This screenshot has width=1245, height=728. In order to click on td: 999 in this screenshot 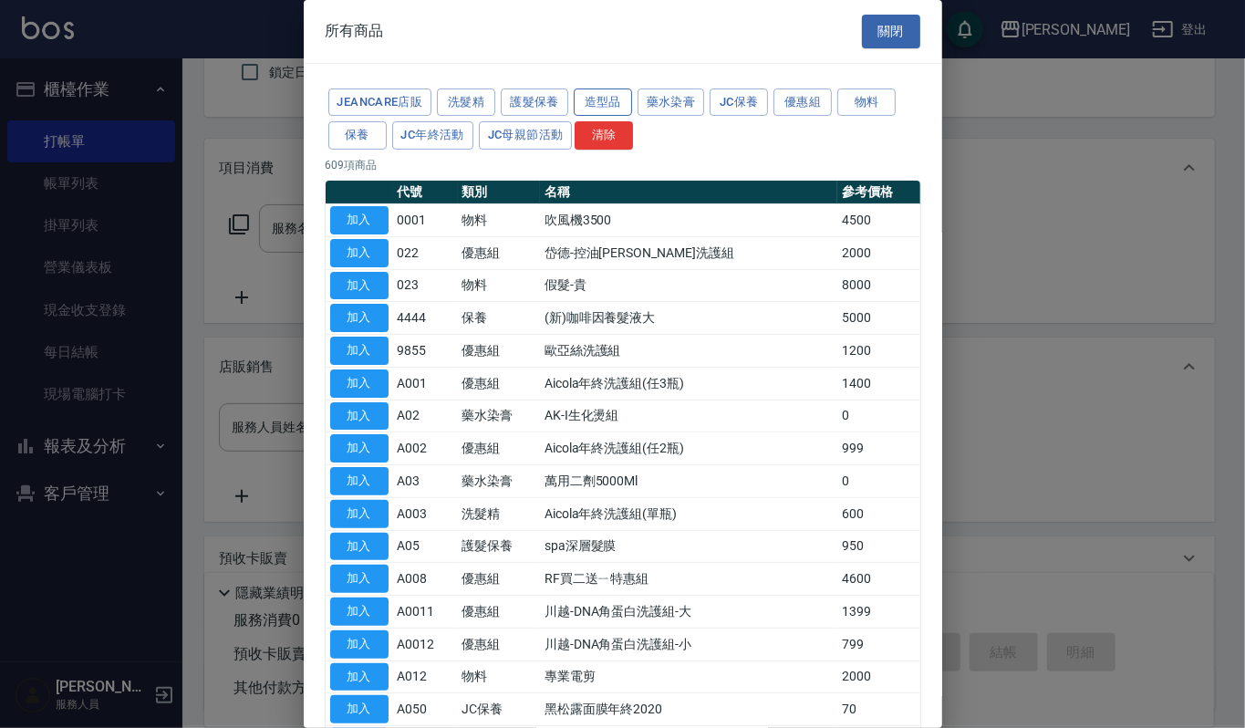, I will do `click(879, 449)`.